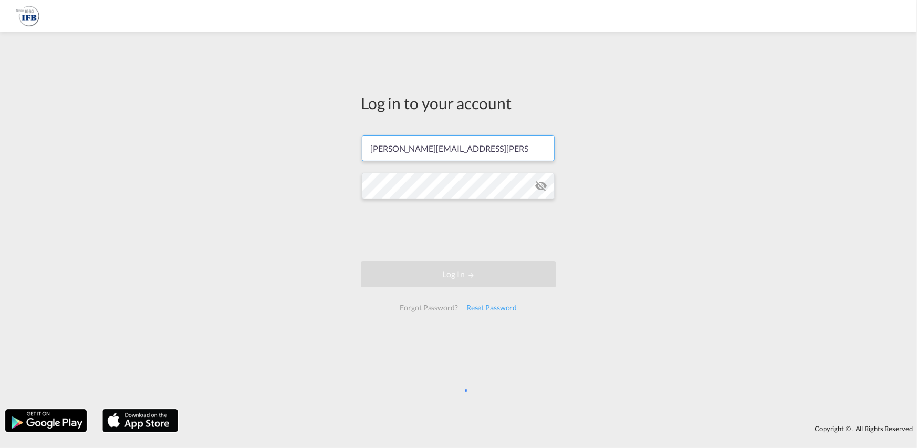 This screenshot has height=448, width=917. Describe the element at coordinates (459, 103) in the screenshot. I see `div: Log in to your account` at that location.